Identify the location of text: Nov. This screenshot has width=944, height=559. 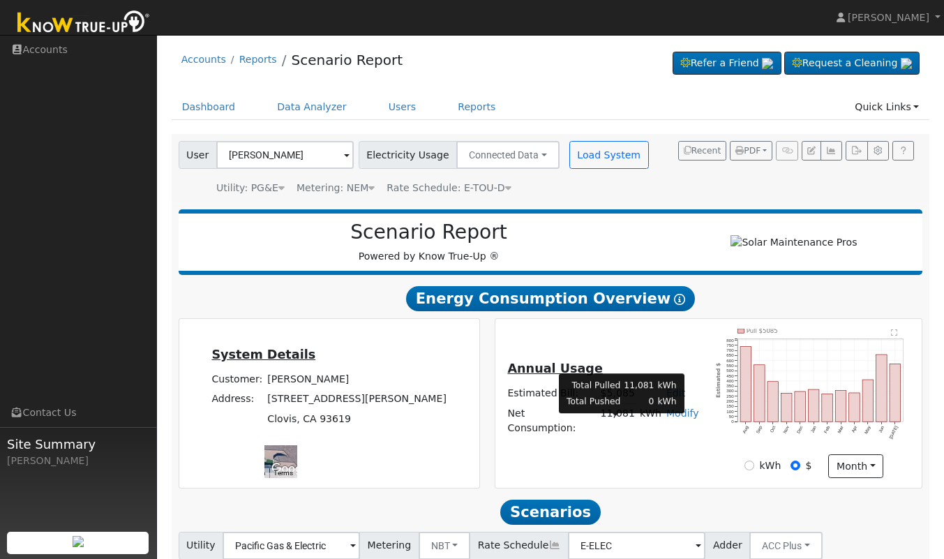
(786, 429).